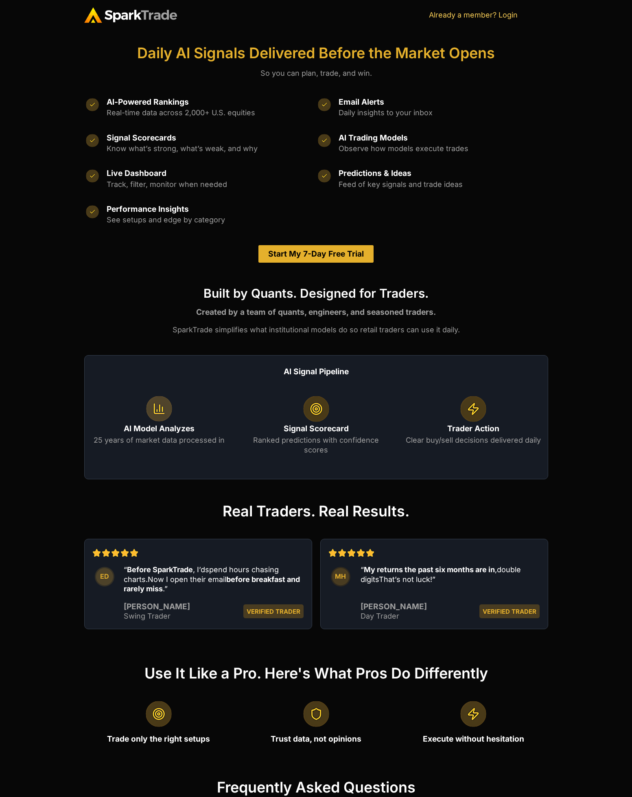 The width and height of the screenshot is (632, 797). I want to click on h2: Email Alerts, so click(443, 102).